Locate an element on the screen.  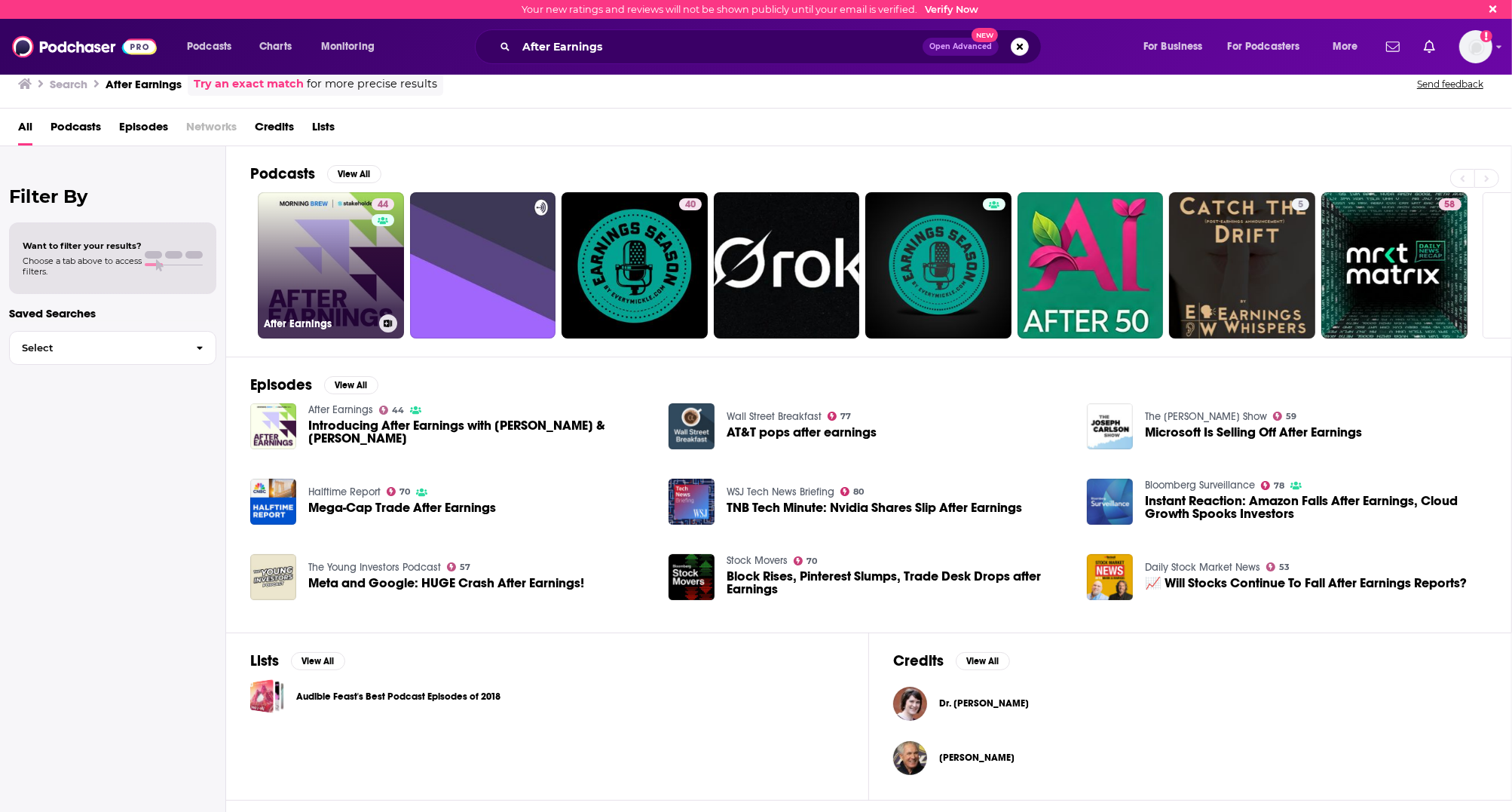
img: Meta and Google: HUGE Crash After Earnings! is located at coordinates (273, 577).